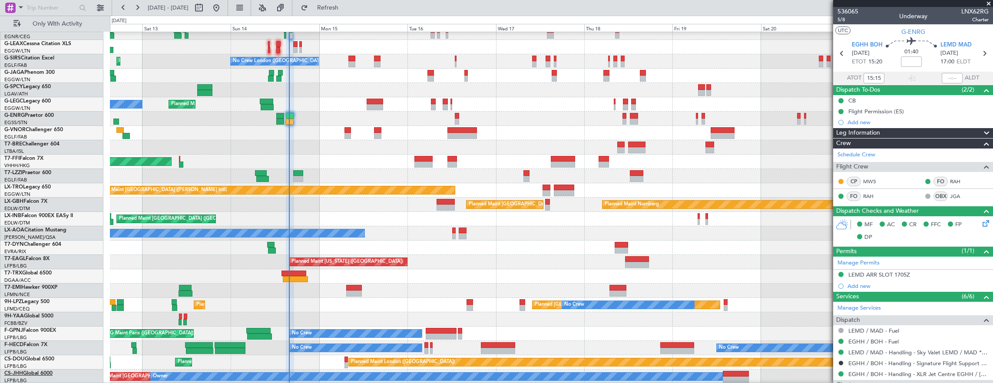 This screenshot has height=383, width=993. Describe the element at coordinates (17, 36) in the screenshot. I see `a: EGNR/CEG` at that location.